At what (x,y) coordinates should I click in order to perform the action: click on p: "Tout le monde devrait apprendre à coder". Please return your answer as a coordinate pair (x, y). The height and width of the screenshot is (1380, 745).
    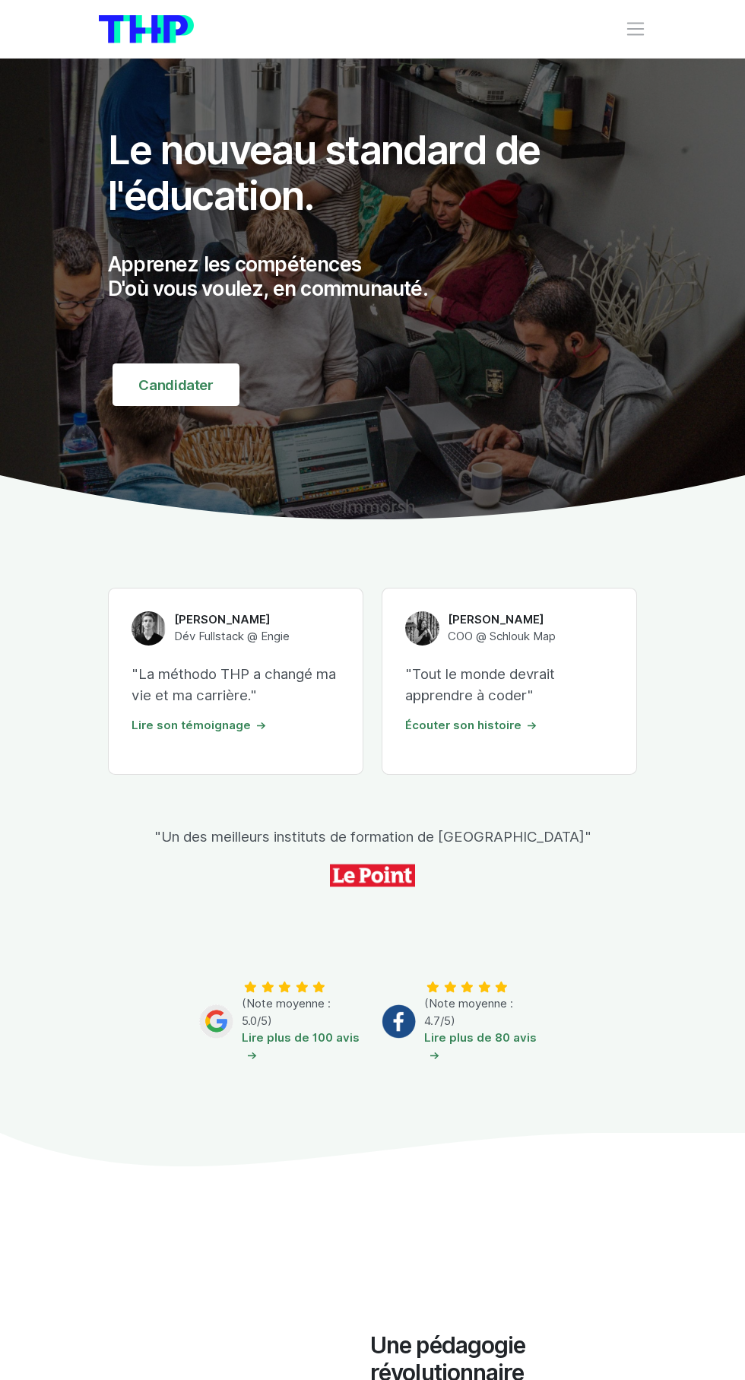
    Looking at the image, I should click on (509, 684).